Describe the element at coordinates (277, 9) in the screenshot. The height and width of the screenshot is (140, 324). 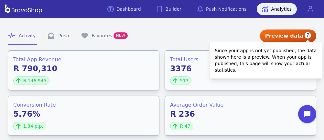
I see `a: Analytics` at that location.